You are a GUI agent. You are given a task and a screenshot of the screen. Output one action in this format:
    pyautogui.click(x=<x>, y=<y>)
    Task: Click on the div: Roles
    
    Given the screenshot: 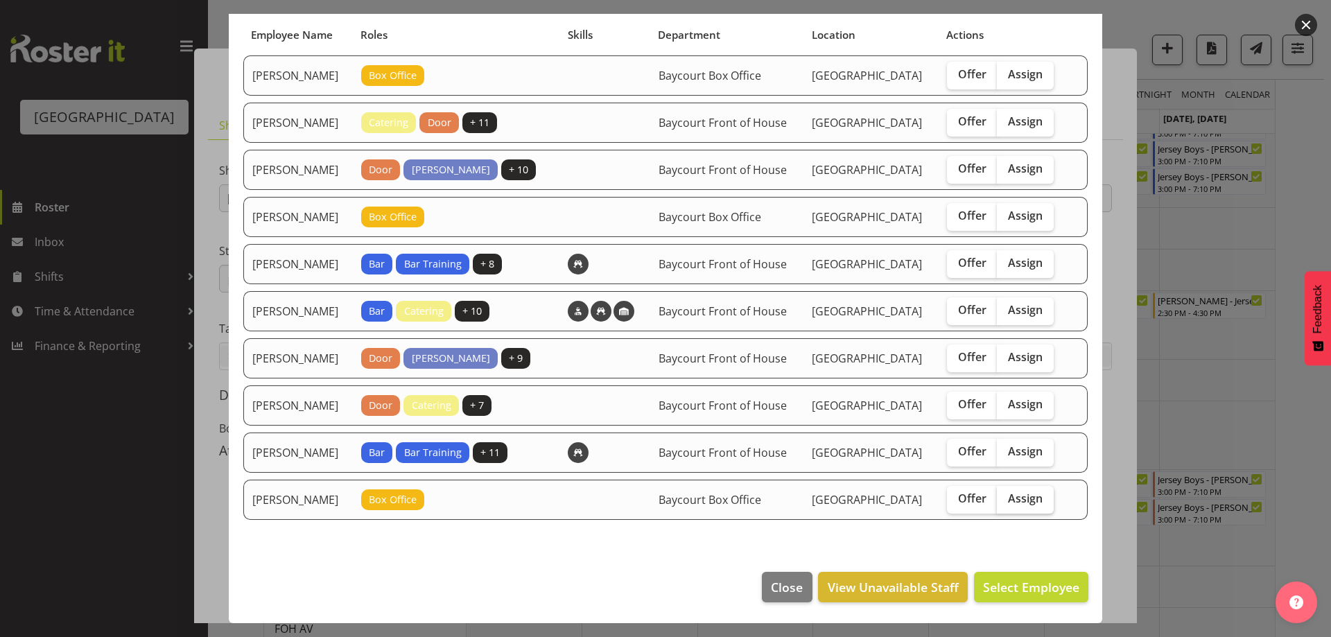 What is the action you would take?
    pyautogui.click(x=455, y=35)
    